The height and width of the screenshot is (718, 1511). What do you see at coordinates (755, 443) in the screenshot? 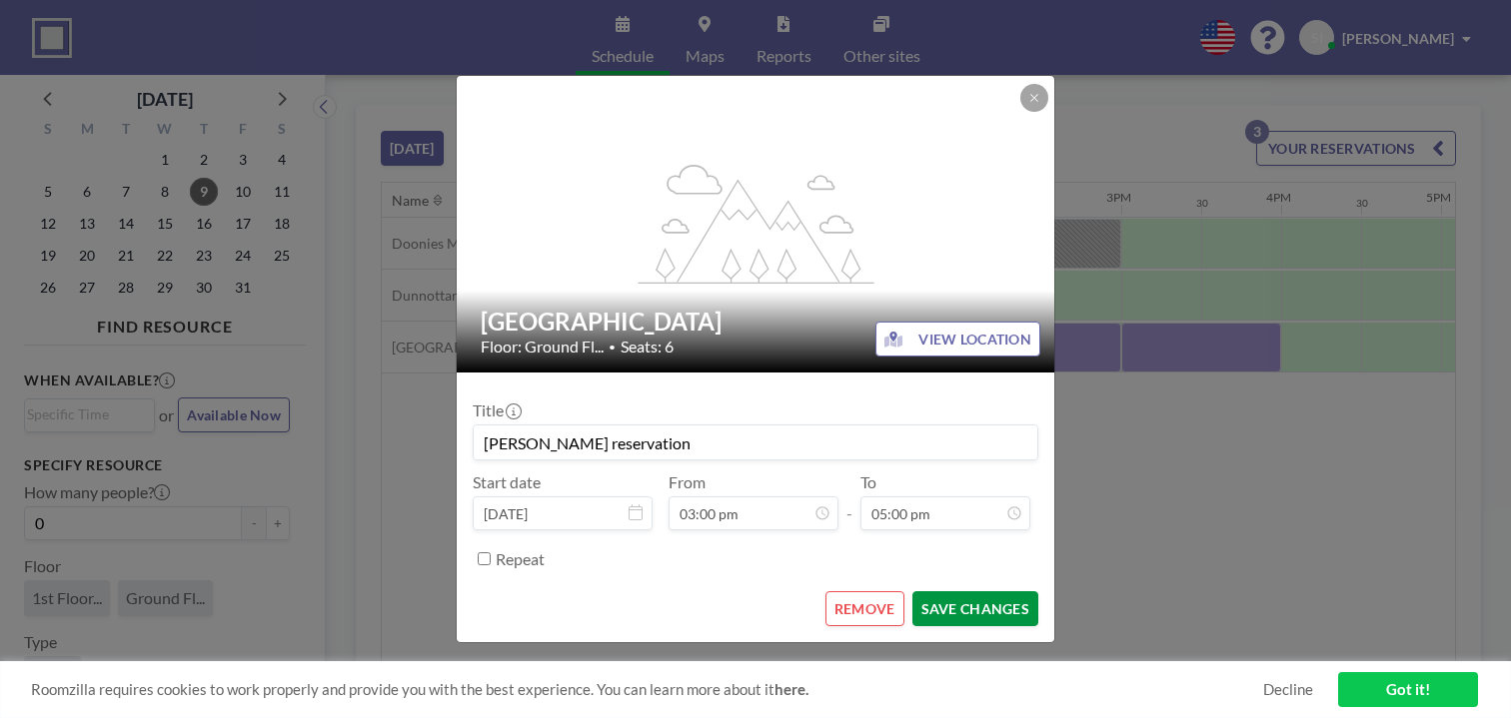
I see `input: (No title)` at bounding box center [755, 443].